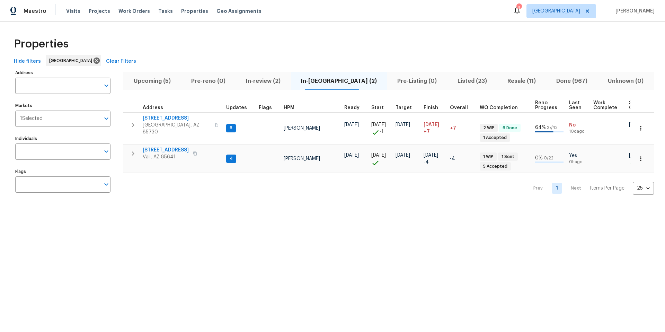  What do you see at coordinates (231, 158) in the screenshot?
I see `span: 4` at bounding box center [231, 158].